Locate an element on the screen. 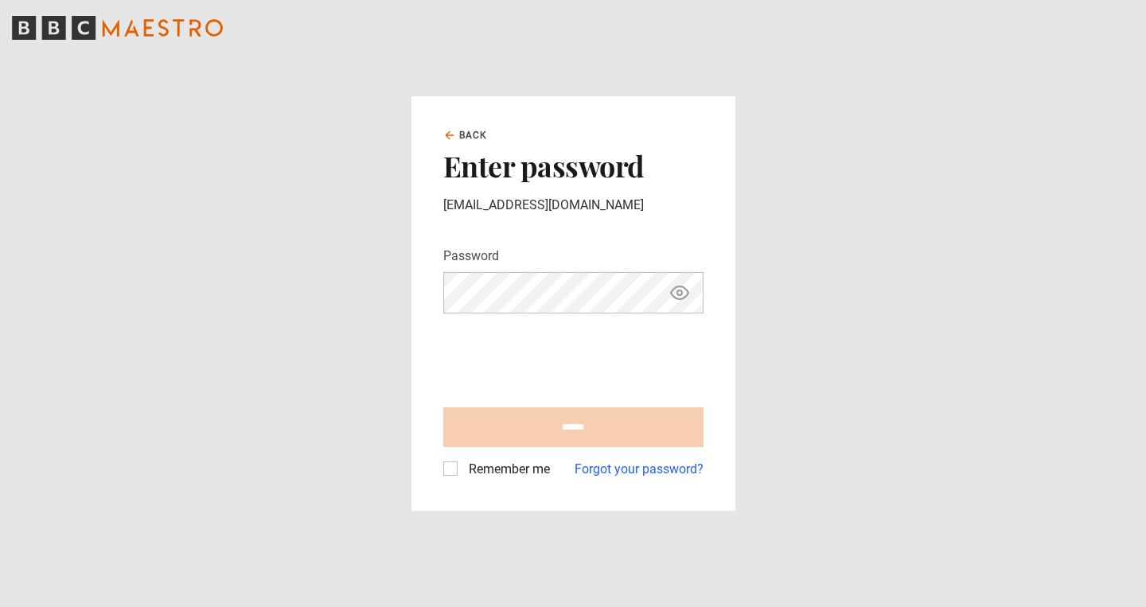 This screenshot has width=1146, height=607. h2: Enter password is located at coordinates (573, 165).